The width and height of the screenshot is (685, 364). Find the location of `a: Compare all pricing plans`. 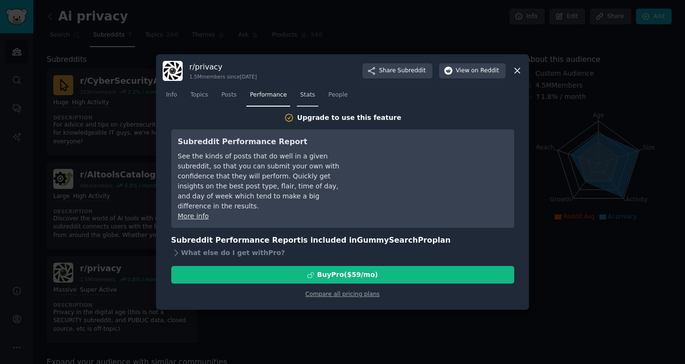

a: Compare all pricing plans is located at coordinates (342, 294).